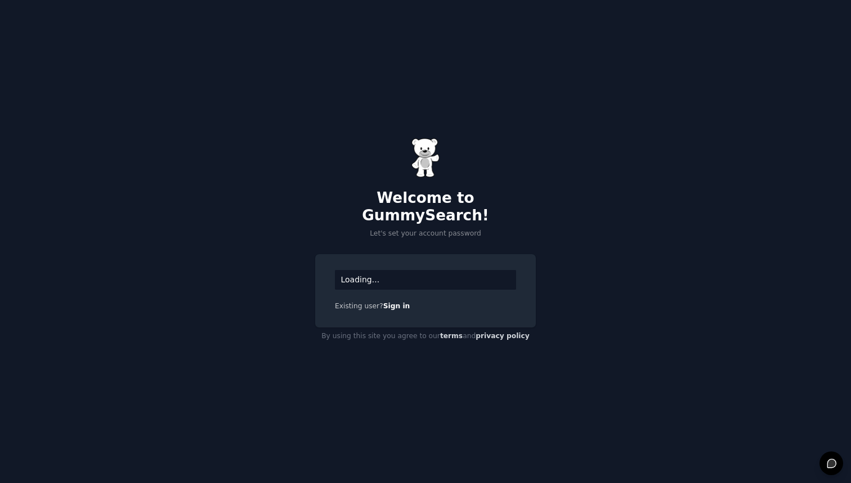 The image size is (851, 483). I want to click on h2: Welcome to GummySearch!, so click(426, 207).